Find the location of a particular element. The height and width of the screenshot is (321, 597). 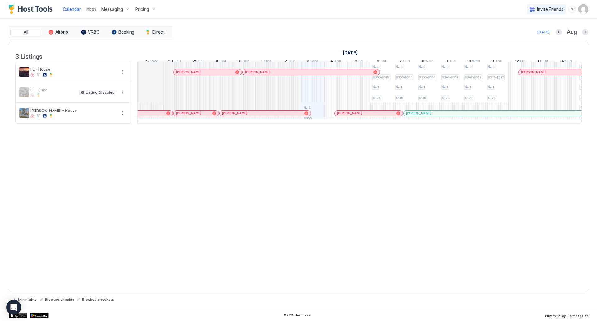

span: Min nights is located at coordinates (27, 299).